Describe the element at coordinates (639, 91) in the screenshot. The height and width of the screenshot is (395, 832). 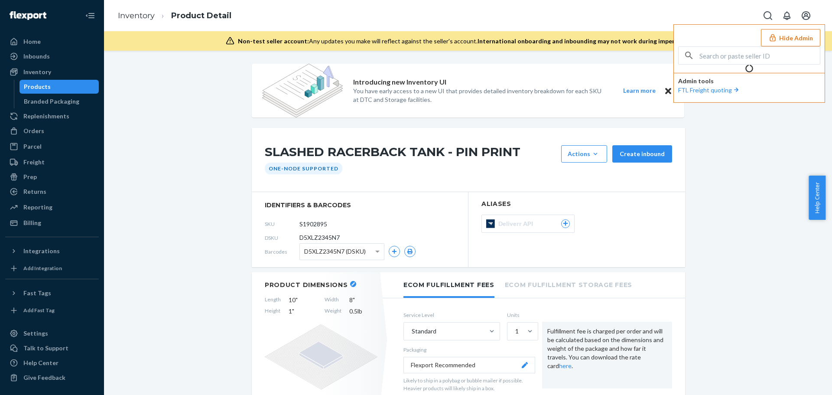
I see `button: Learn more` at that location.